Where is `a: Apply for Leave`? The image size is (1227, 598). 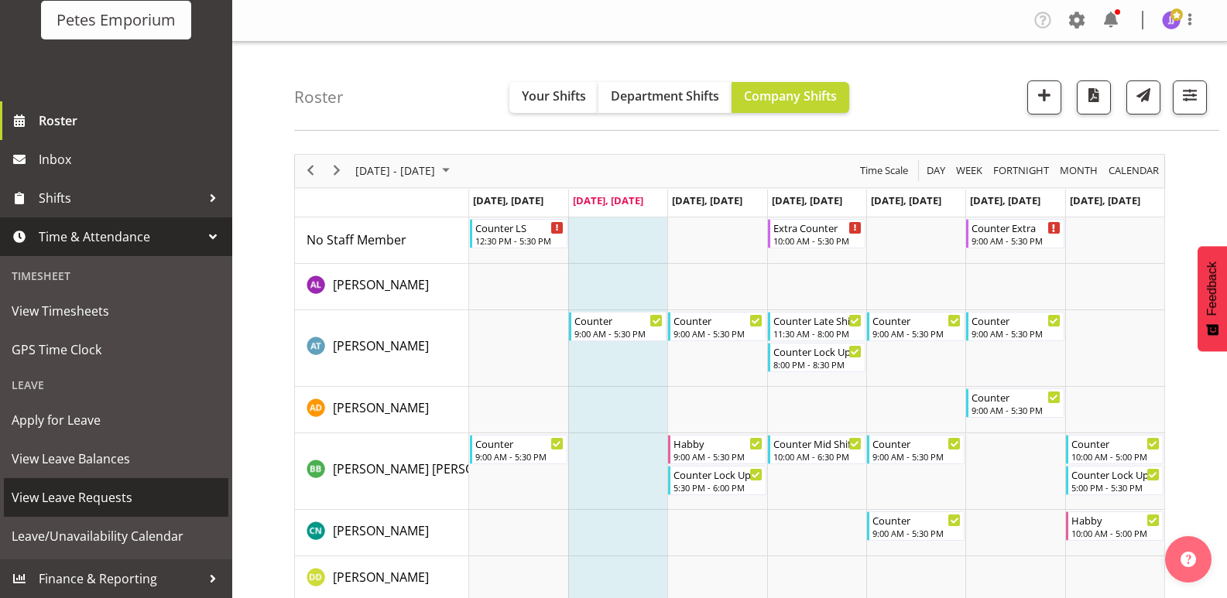
a: Apply for Leave is located at coordinates (116, 420).